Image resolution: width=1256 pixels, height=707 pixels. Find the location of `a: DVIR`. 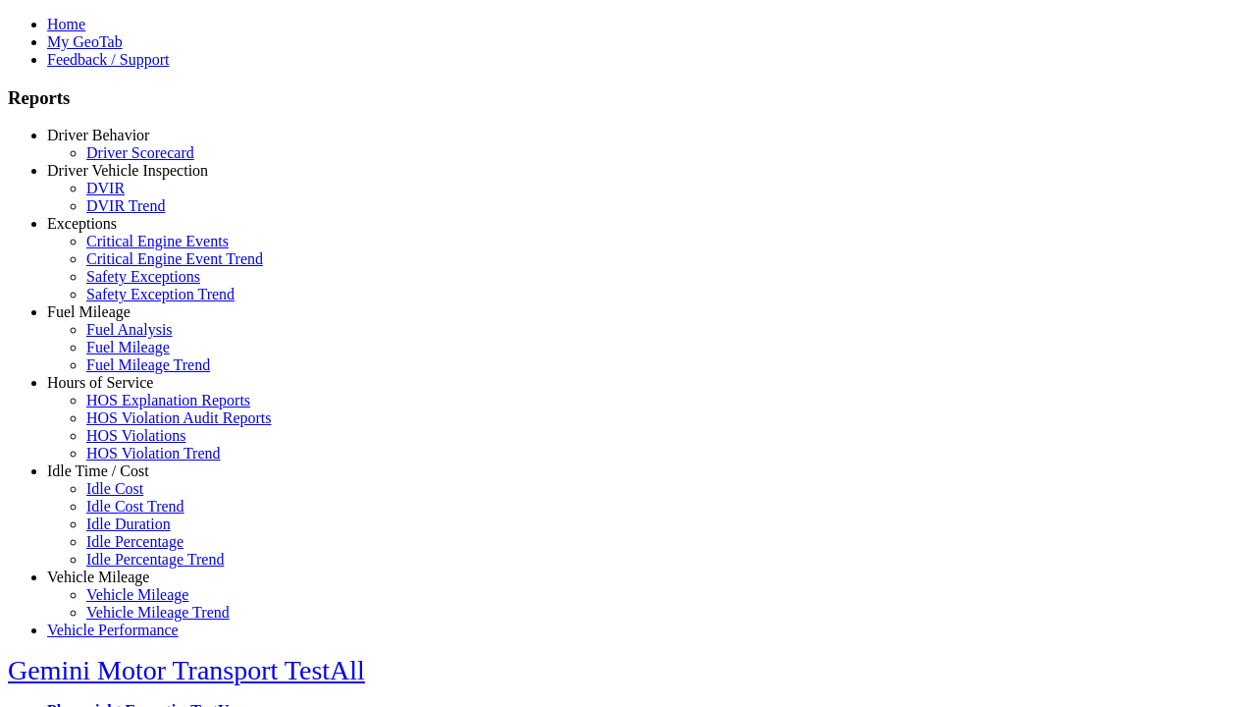

a: DVIR is located at coordinates (105, 187).